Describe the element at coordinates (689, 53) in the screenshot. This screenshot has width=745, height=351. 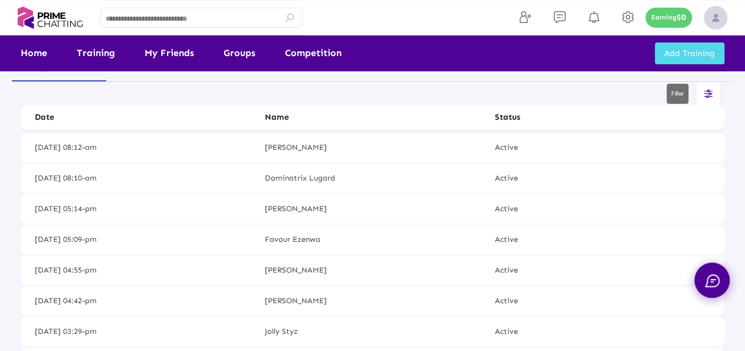
I see `span: Add Training` at that location.